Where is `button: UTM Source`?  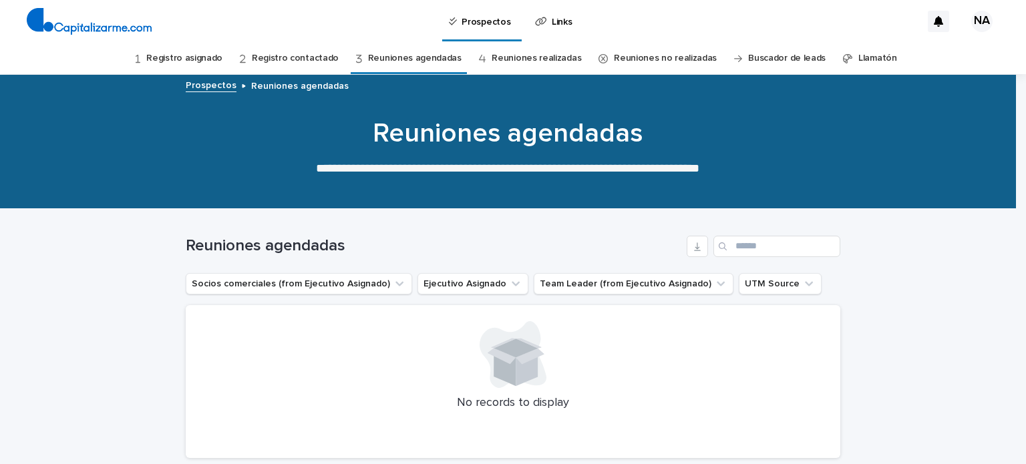
button: UTM Source is located at coordinates (780, 284).